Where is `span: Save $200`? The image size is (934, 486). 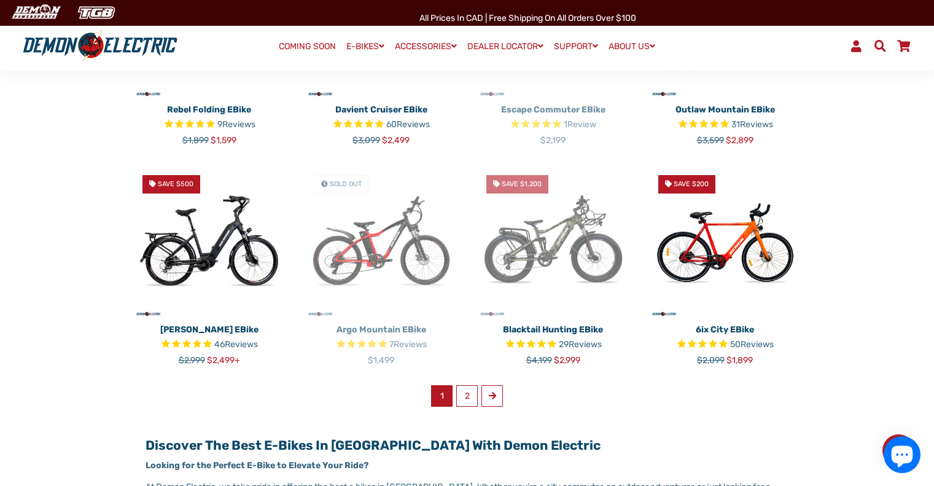
span: Save $200 is located at coordinates (691, 184).